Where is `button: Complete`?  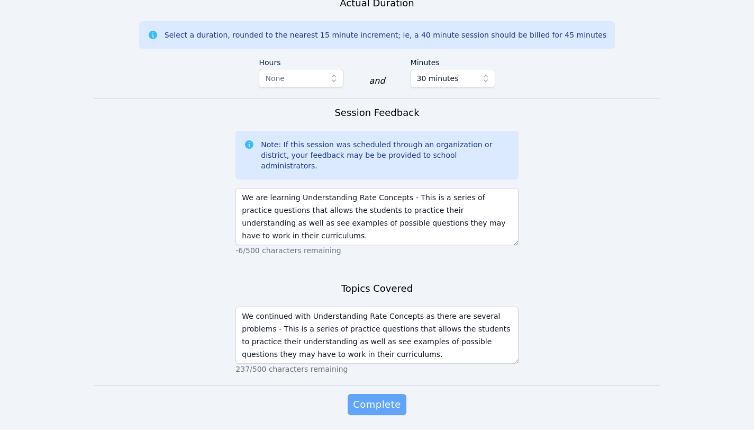 button: Complete is located at coordinates (377, 404).